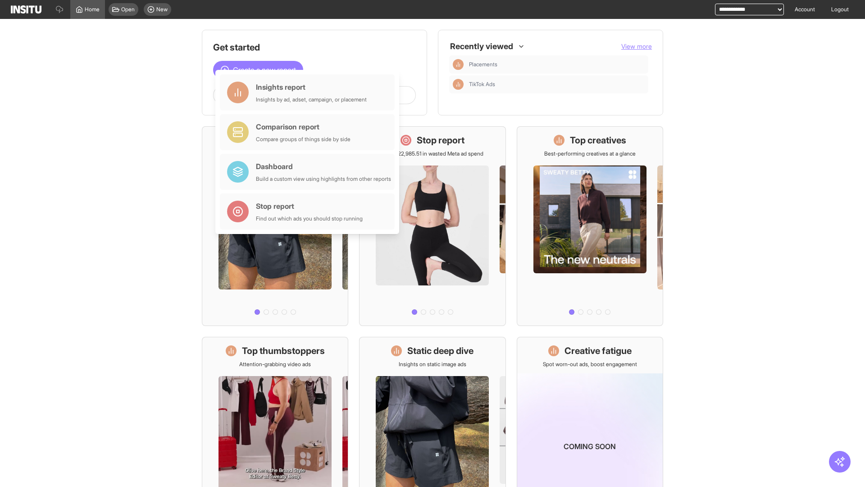 This screenshot has width=865, height=487. Describe the element at coordinates (441, 140) in the screenshot. I see `h1: Stop report` at that location.